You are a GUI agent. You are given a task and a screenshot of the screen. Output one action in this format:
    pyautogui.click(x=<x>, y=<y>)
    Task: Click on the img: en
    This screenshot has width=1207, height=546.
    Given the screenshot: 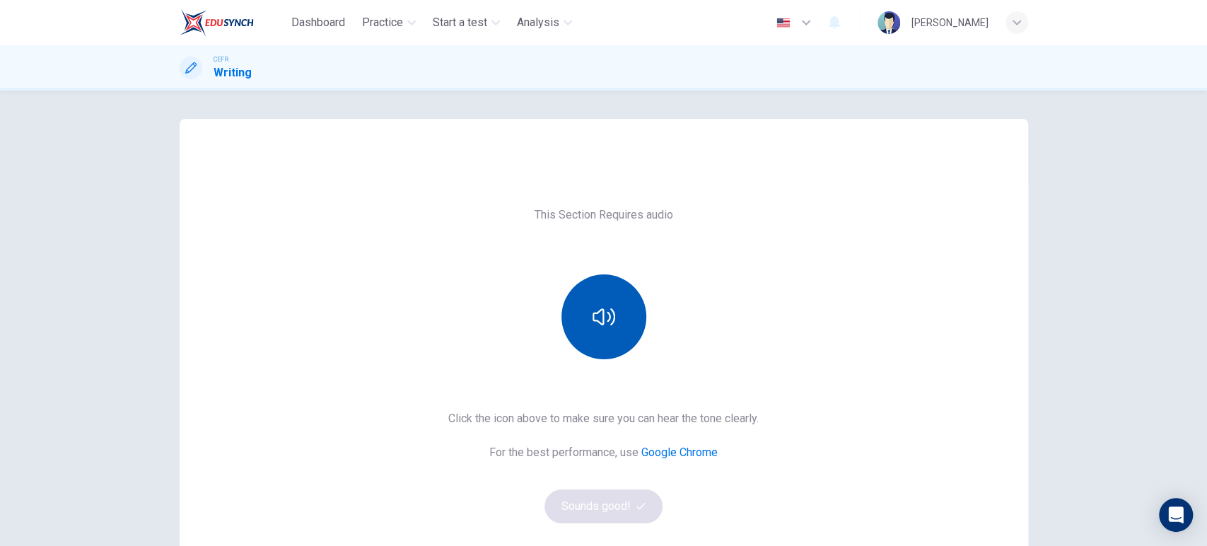 What is the action you would take?
    pyautogui.click(x=783, y=23)
    